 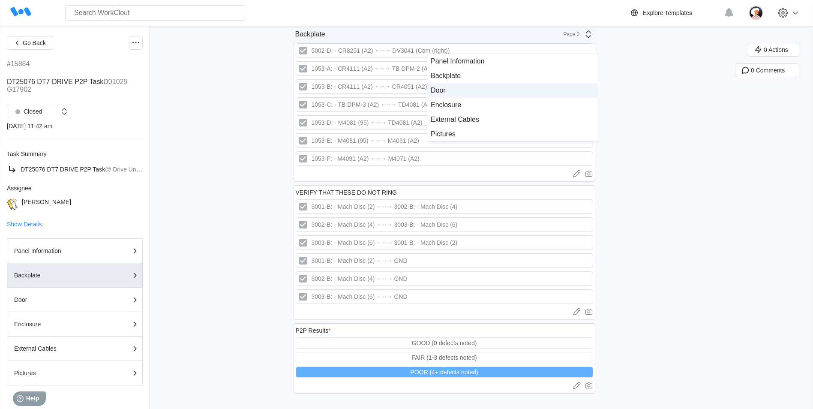 What do you see at coordinates (445, 141) in the screenshot?
I see `label: 1053-E: - M4081 (95) ←--→ M4091 (A2)` at bounding box center [445, 141].